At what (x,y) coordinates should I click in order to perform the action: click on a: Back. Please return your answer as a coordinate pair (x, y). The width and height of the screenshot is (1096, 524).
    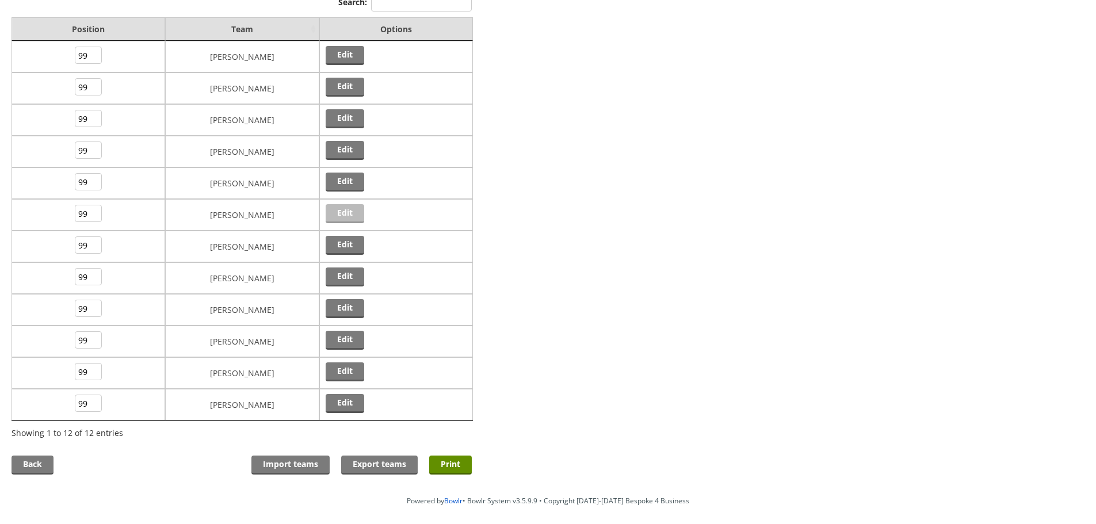
    Looking at the image, I should click on (32, 465).